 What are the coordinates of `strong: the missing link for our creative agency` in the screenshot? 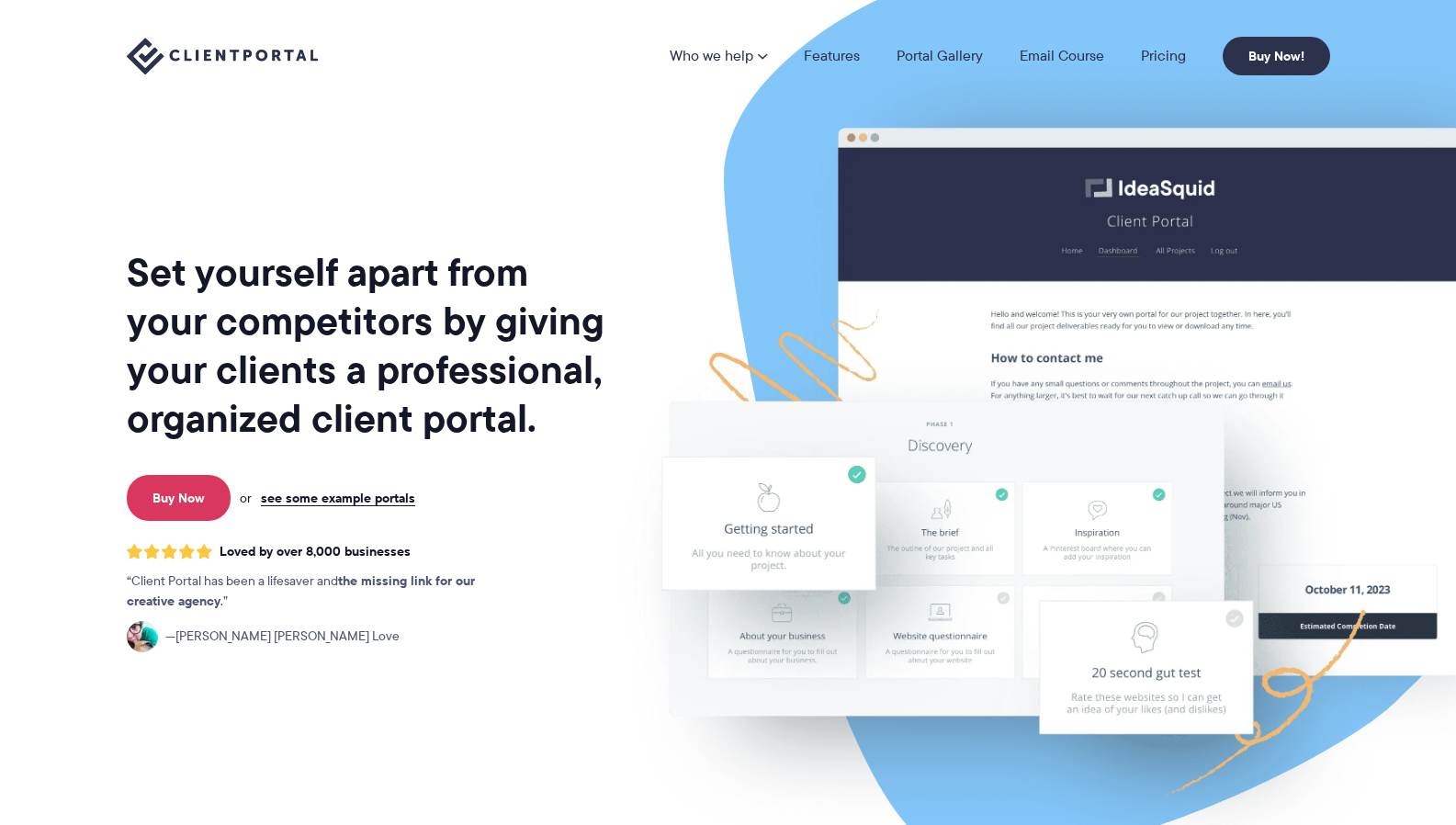 It's located at (301, 590).